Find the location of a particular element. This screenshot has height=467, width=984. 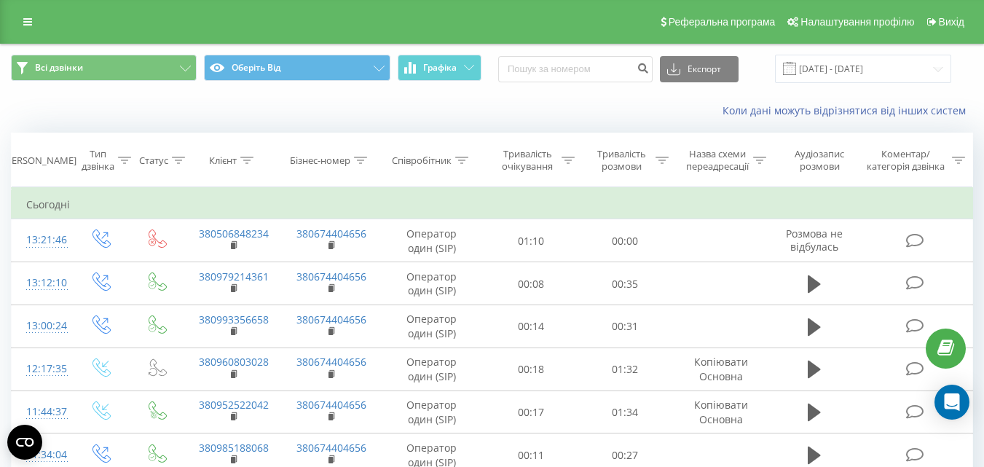

font: Бізнес-номер is located at coordinates (320, 160).